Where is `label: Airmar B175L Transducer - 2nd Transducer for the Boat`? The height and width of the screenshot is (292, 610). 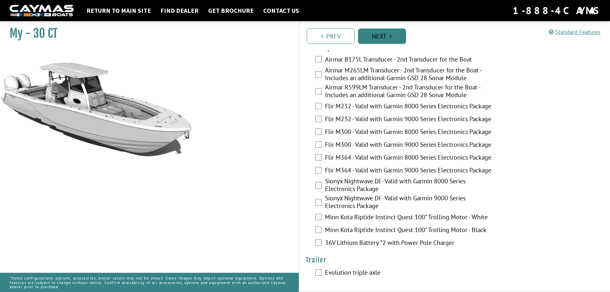
label: Airmar B175L Transducer - 2nd Transducer for the Boat is located at coordinates (410, 60).